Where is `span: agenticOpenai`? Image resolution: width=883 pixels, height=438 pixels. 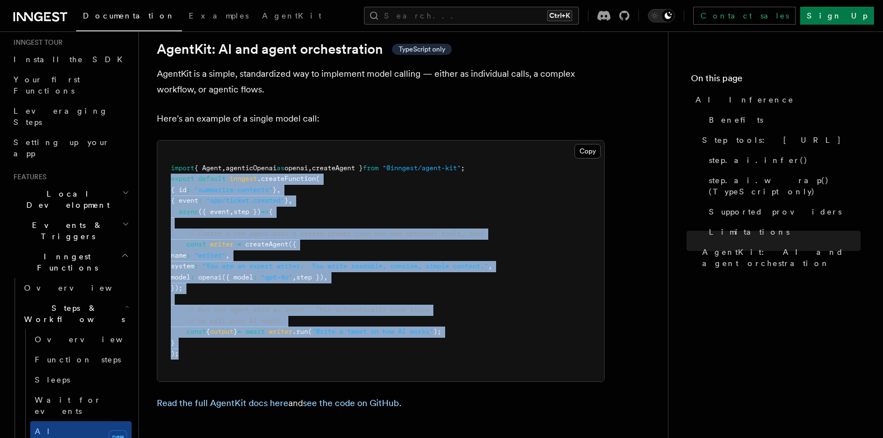
span: agenticOpenai is located at coordinates (251, 168).